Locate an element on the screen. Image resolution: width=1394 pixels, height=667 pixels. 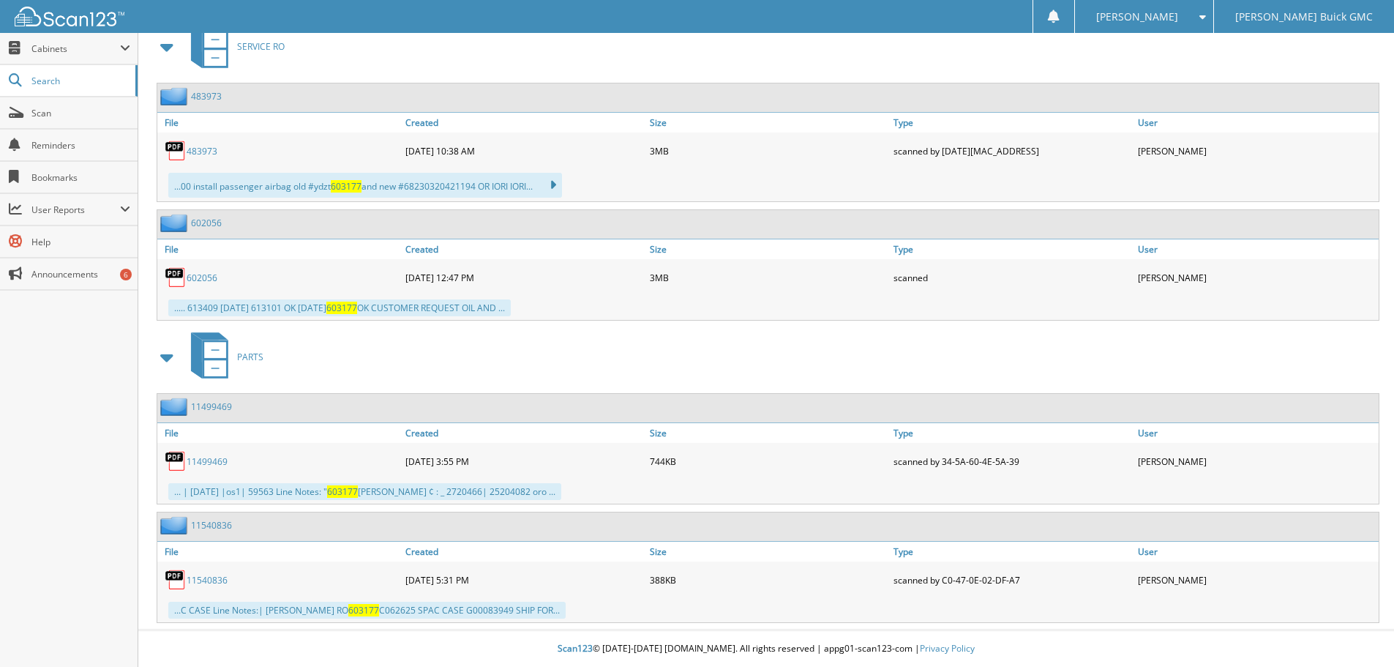
a: Privacy Policy is located at coordinates (947, 648).